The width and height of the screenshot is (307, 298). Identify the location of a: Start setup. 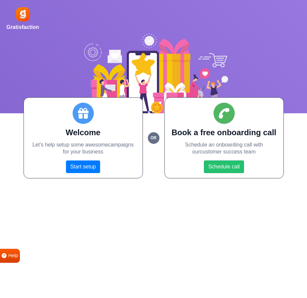
(83, 167).